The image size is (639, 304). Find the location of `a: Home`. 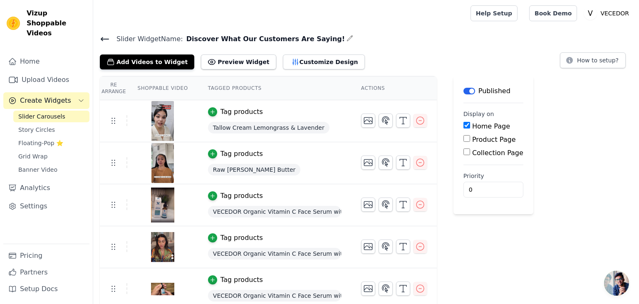

a: Home is located at coordinates (46, 62).